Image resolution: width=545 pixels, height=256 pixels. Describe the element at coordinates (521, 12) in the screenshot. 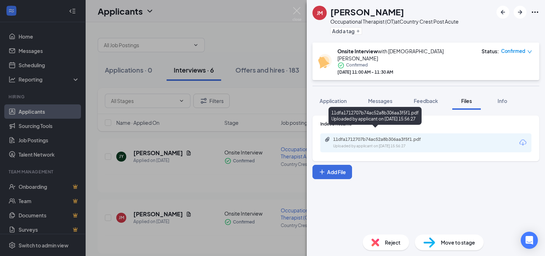

I see `button: ArrowRight` at that location.